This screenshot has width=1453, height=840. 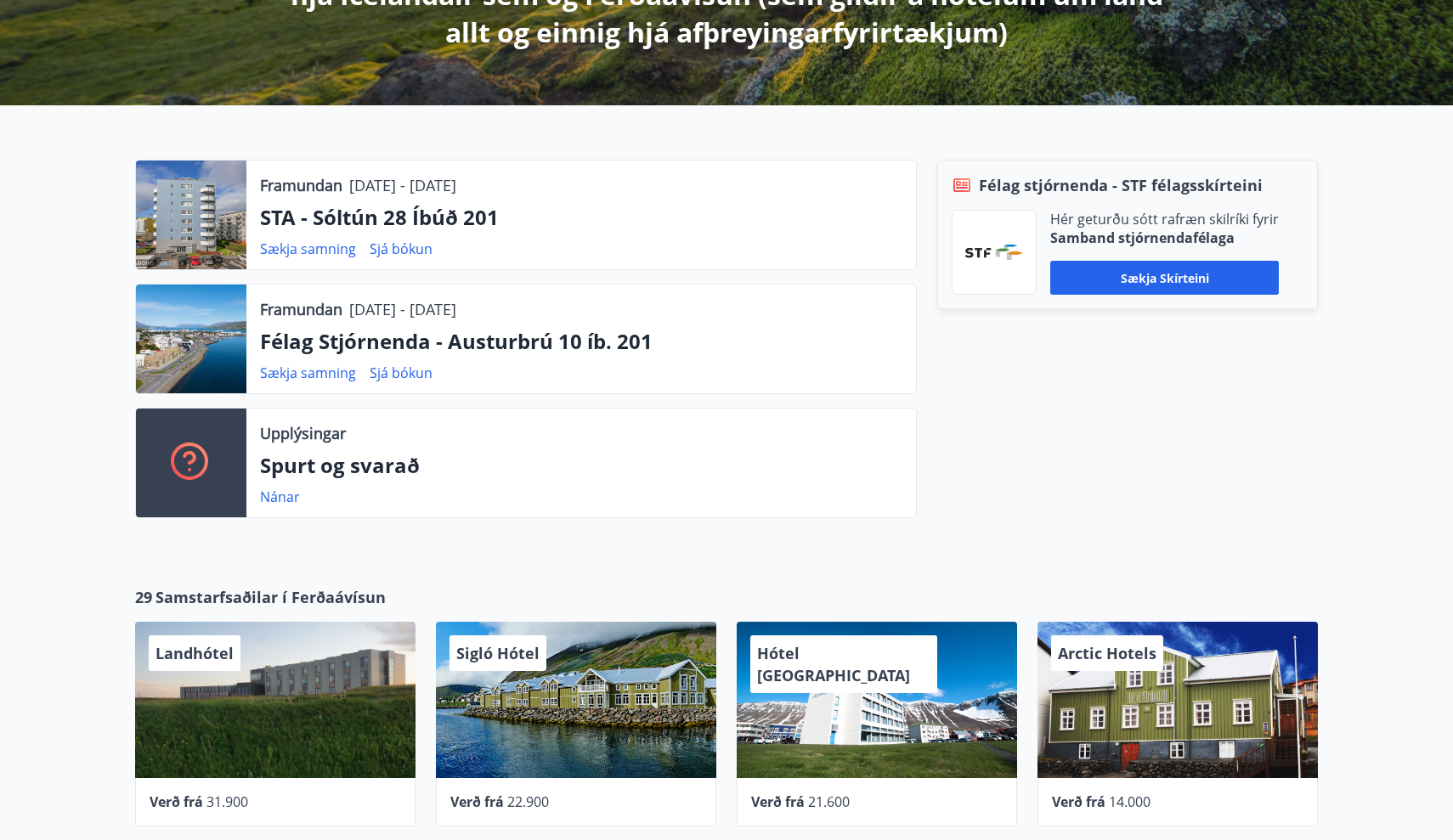 I want to click on p: Spurt og svarað, so click(x=581, y=466).